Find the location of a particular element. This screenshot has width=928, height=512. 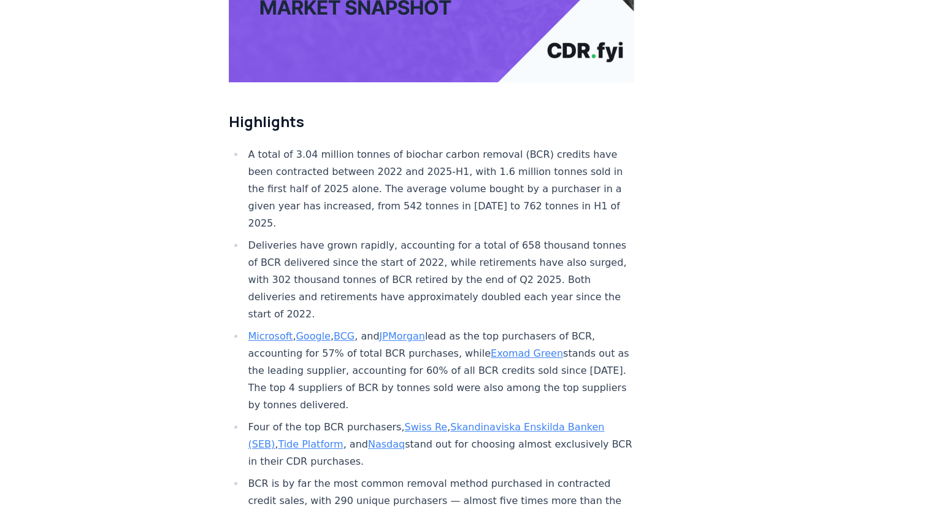

a: Exomad Green is located at coordinates (527, 353).